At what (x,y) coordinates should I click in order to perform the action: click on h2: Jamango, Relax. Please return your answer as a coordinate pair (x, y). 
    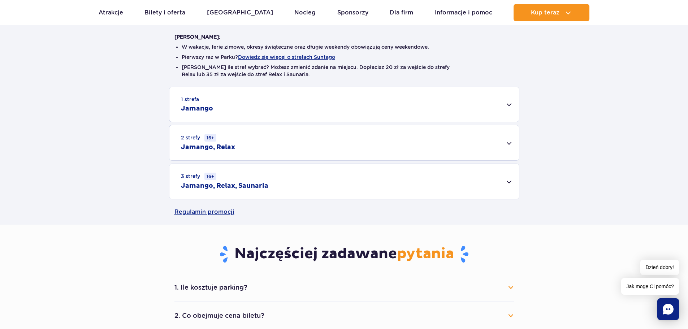
    Looking at the image, I should click on (208, 147).